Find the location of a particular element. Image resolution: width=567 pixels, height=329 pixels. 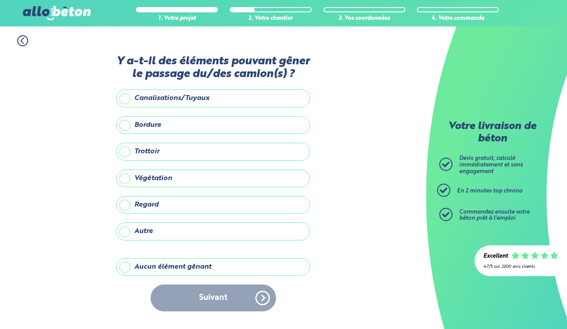

span: Devis gratuit, calculé immédiatement et sans engagement is located at coordinates (491, 165).